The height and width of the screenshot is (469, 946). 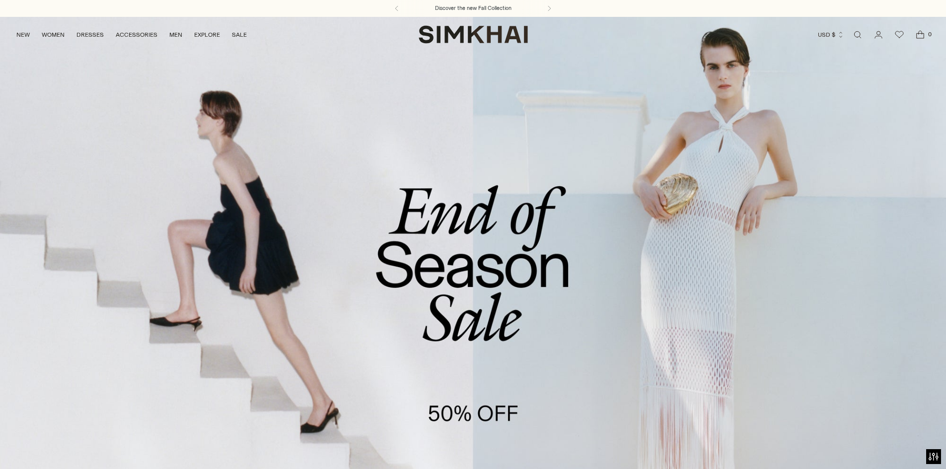 What do you see at coordinates (473, 34) in the screenshot?
I see `a: SIMKHAI` at bounding box center [473, 34].